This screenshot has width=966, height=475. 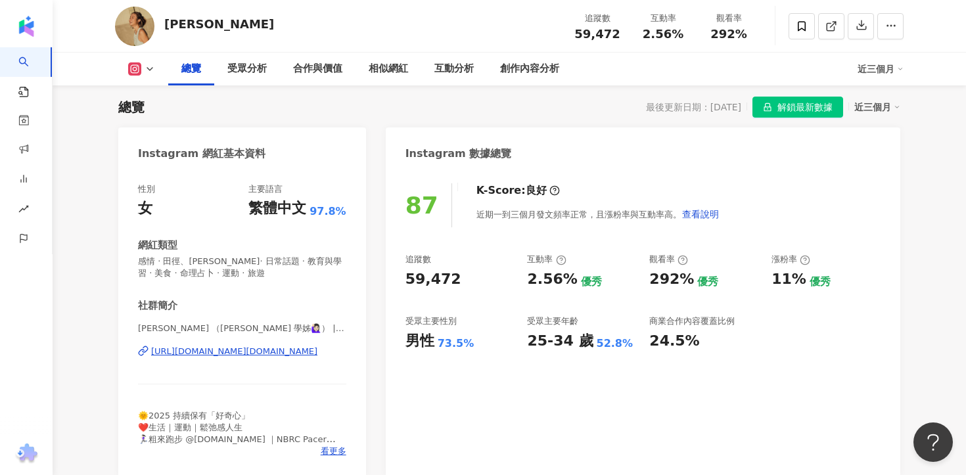 What do you see at coordinates (433, 279) in the screenshot?
I see `div: 59,472` at bounding box center [433, 279].